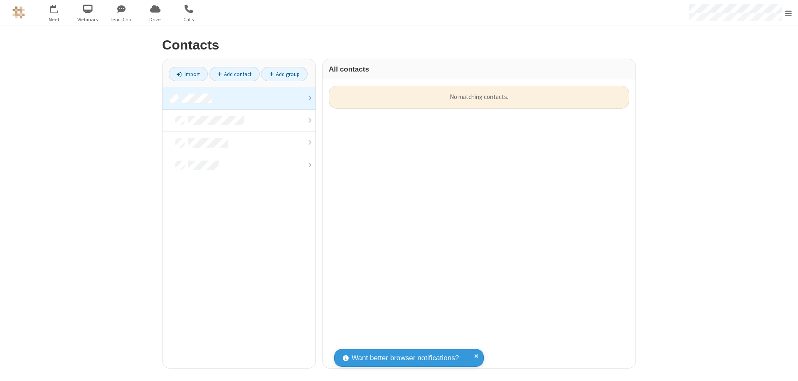  Describe the element at coordinates (19, 12) in the screenshot. I see `img: QA Selenium DO NOT DELETE OR CHANGE` at that location.